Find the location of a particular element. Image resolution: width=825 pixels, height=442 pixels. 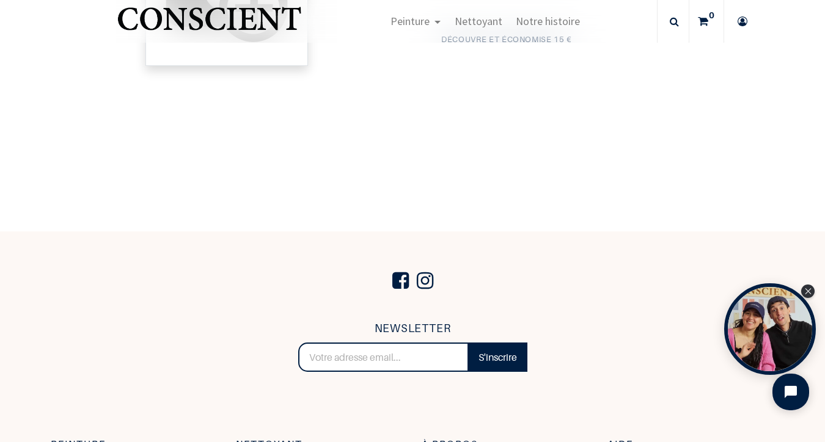

div: Close Tolstoy widget is located at coordinates (808, 291).